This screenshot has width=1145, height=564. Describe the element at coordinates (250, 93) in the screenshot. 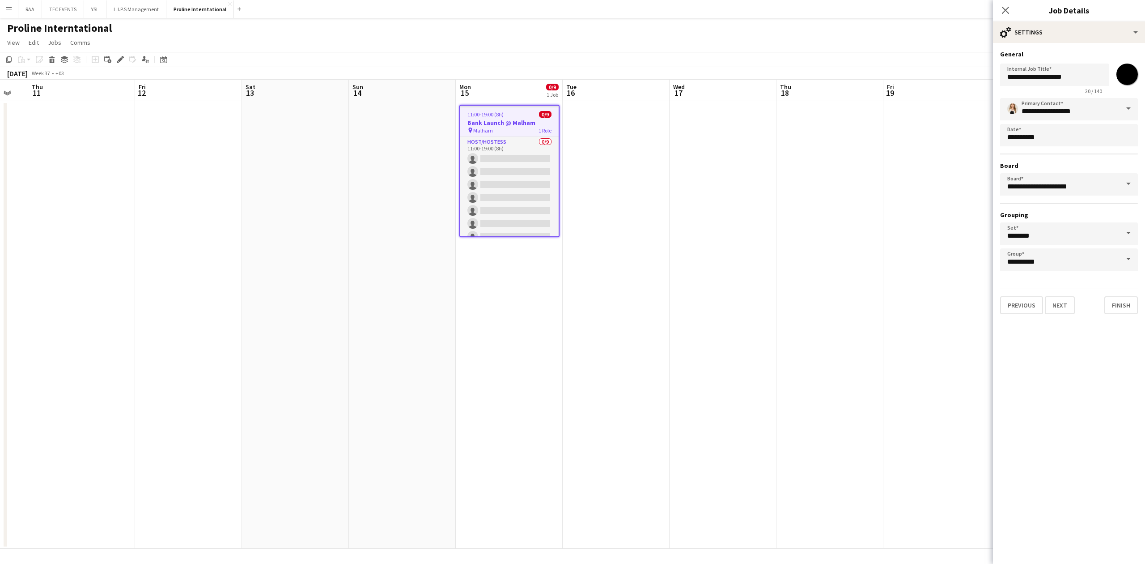

I see `span: 13` at that location.